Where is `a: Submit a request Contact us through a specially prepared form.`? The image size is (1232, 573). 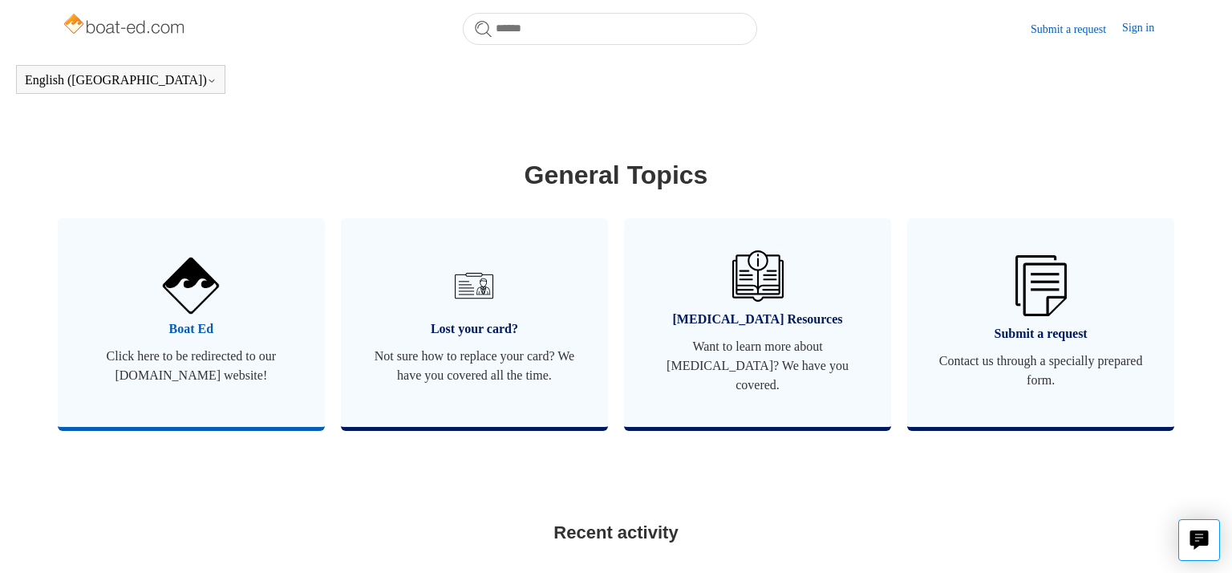 a: Submit a request Contact us through a specially prepared form. is located at coordinates (1040, 322).